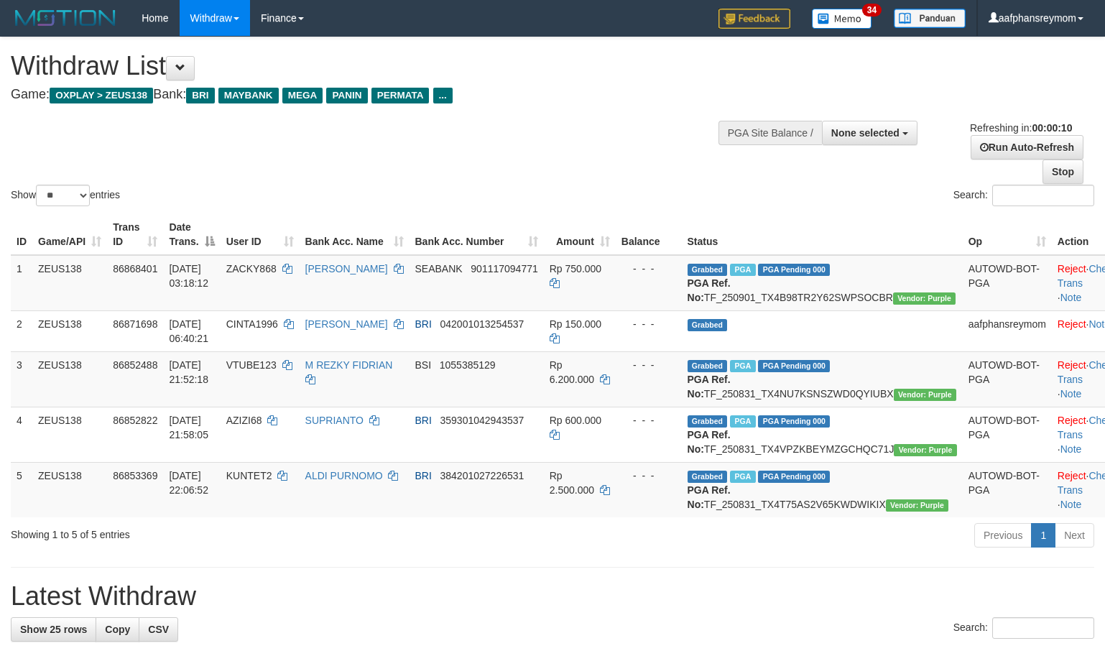 This screenshot has width=1105, height=651. What do you see at coordinates (553, 596) in the screenshot?
I see `h1: Latest Withdraw` at bounding box center [553, 596].